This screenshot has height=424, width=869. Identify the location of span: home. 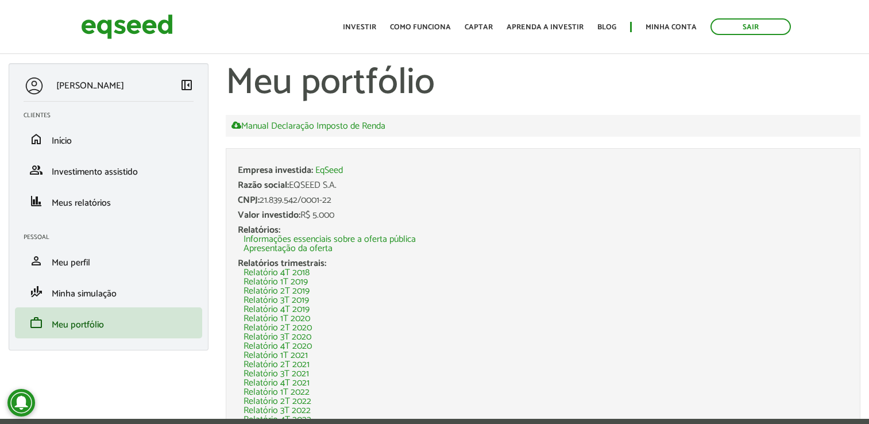
(36, 139).